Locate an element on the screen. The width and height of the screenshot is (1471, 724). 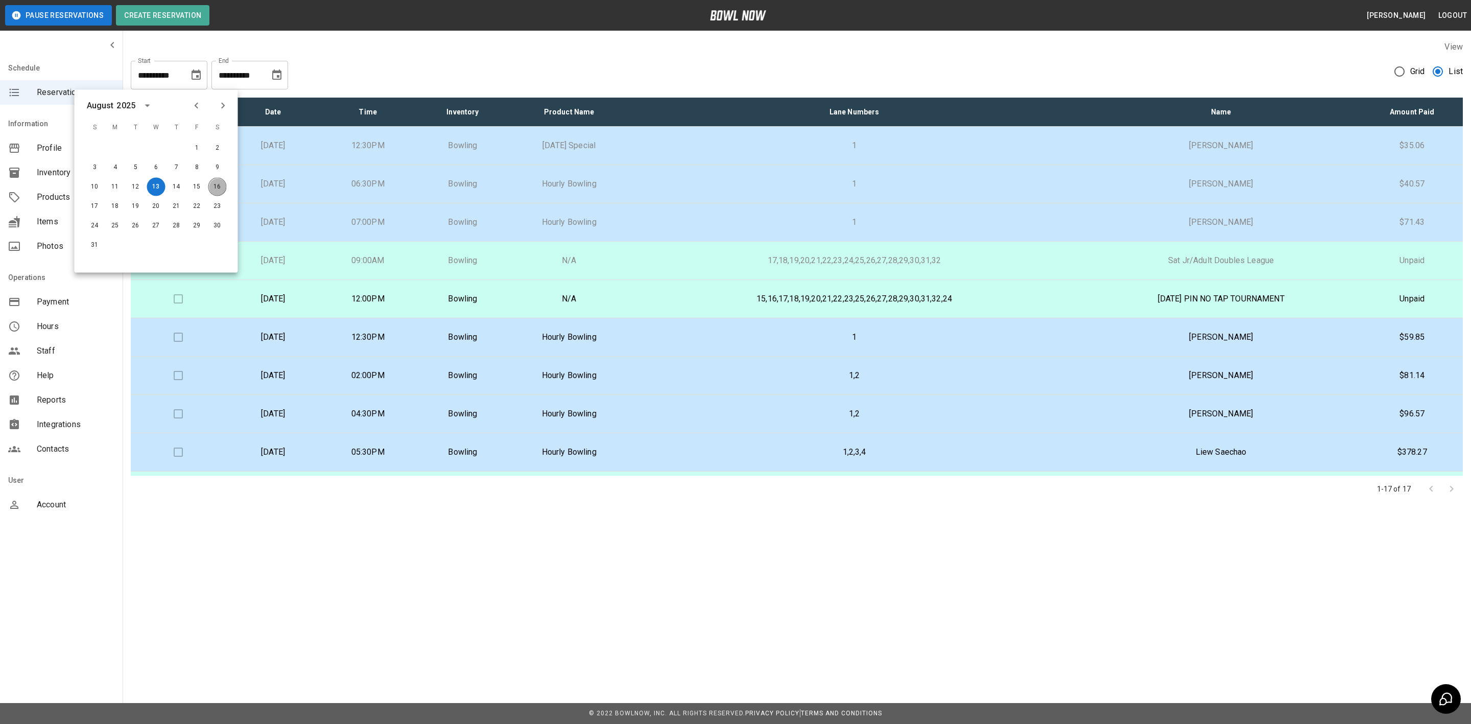
button: Aug 19, 2025 is located at coordinates (136, 206).